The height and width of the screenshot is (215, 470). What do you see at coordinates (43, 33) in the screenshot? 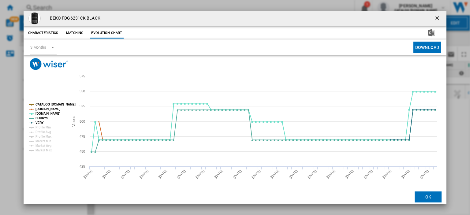
I see `button: Characteristics` at bounding box center [43, 33].